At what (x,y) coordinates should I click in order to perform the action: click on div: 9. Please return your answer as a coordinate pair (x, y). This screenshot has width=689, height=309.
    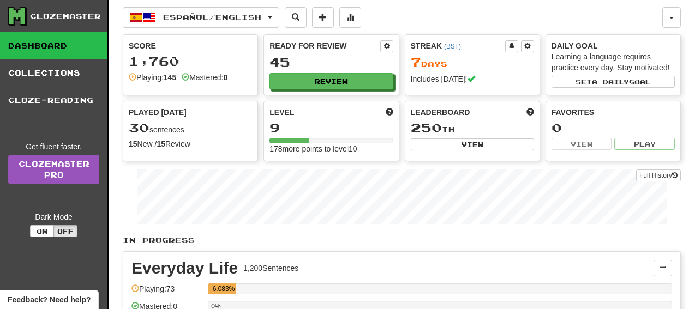
    Looking at the image, I should click on (331, 128).